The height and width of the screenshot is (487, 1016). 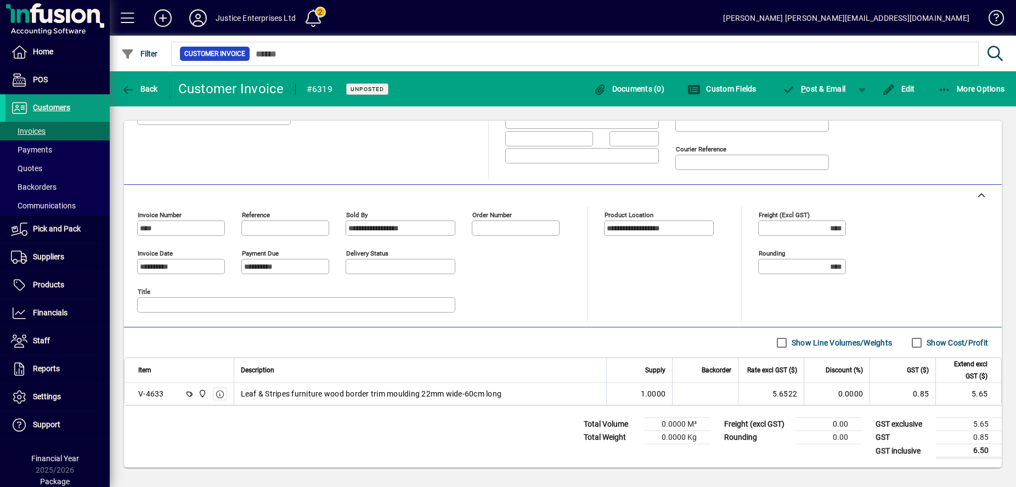 What do you see at coordinates (52, 108) in the screenshot?
I see `span: Customers` at bounding box center [52, 108].